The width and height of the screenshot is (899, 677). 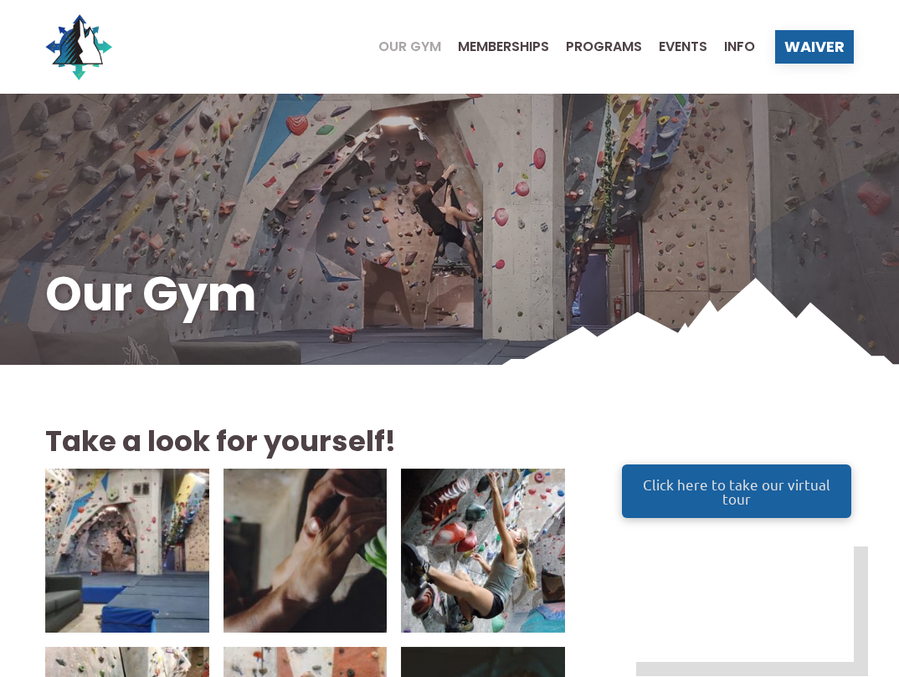 What do you see at coordinates (595, 47) in the screenshot?
I see `a: Programs` at bounding box center [595, 47].